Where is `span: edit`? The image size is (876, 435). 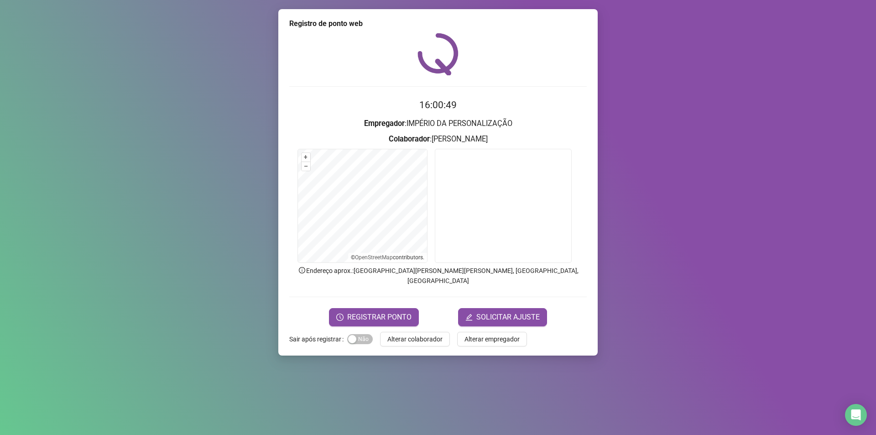
span: edit is located at coordinates (469, 317).